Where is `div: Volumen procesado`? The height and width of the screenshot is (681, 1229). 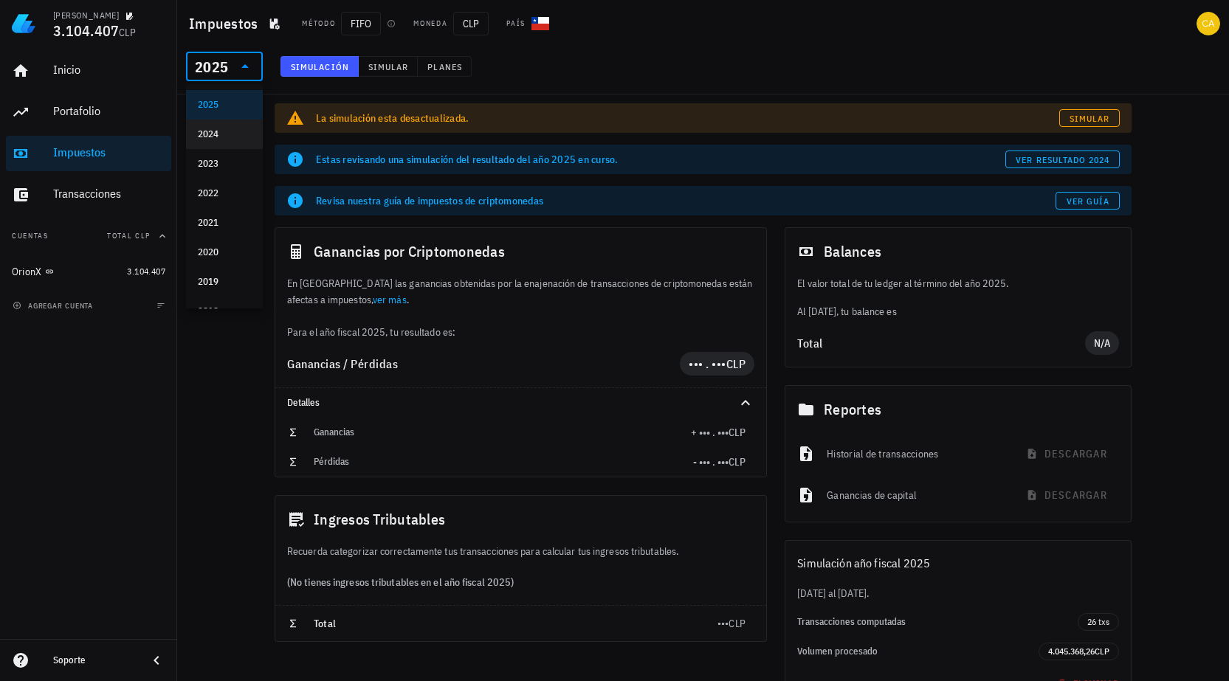 div: Volumen procesado is located at coordinates (918, 652).